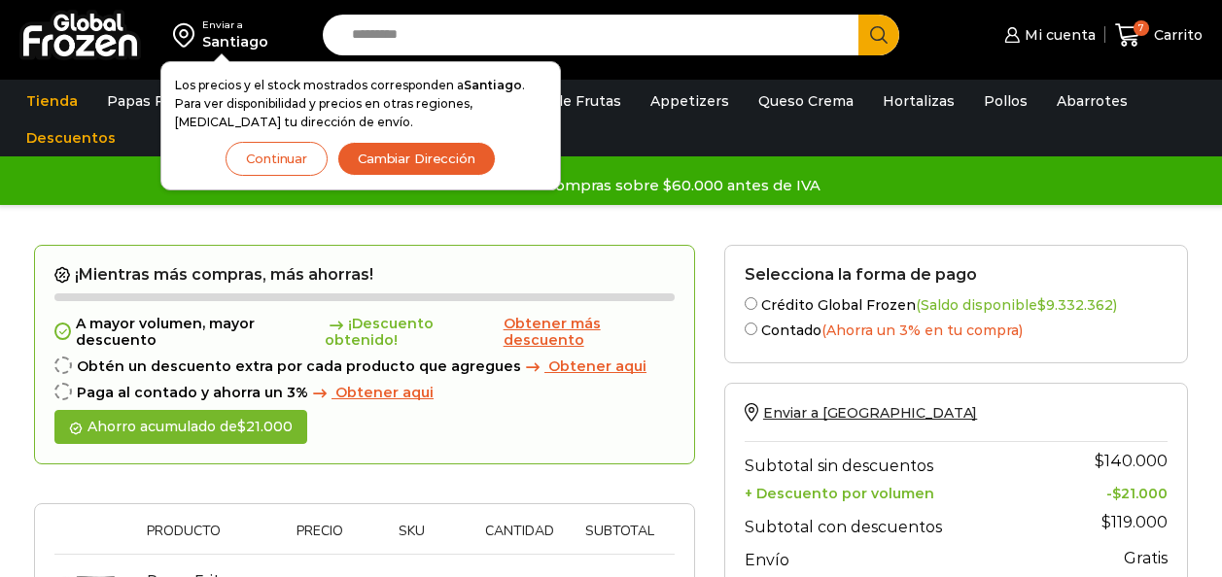 The width and height of the screenshot is (1222, 577). What do you see at coordinates (552, 331) in the screenshot?
I see `span: Obtener más descuento` at bounding box center [552, 331].